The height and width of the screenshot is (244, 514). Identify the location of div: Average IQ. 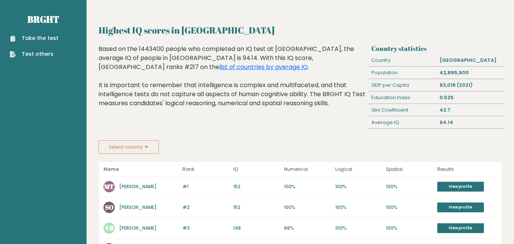
(402, 122).